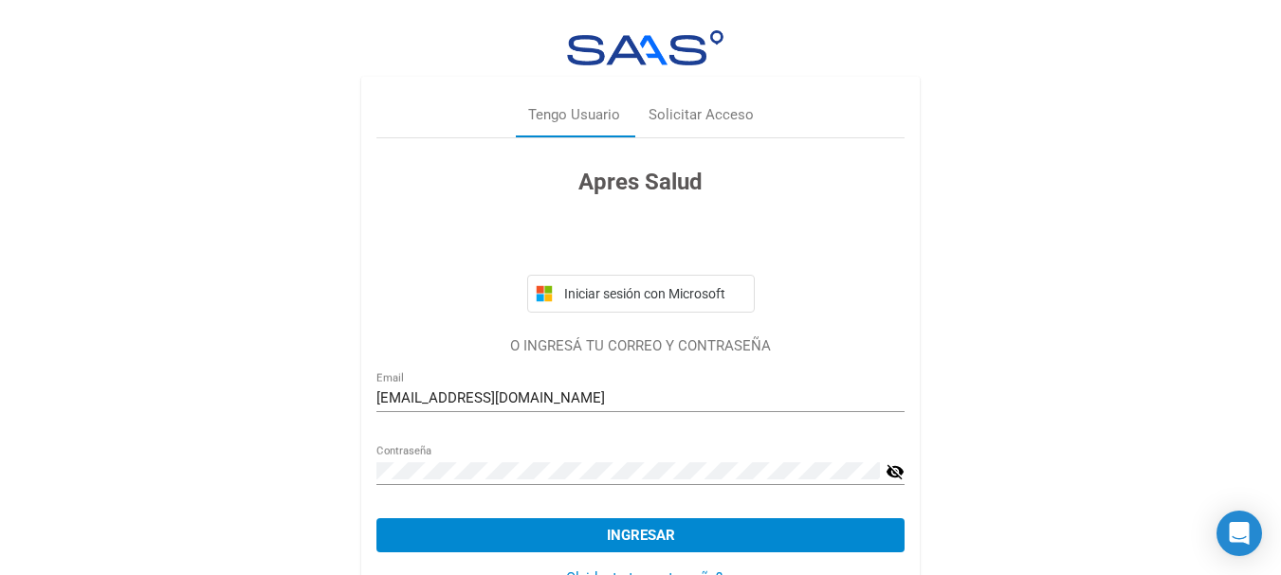 The height and width of the screenshot is (575, 1281). I want to click on p: O INGRESÁ TU CORREO Y CONTRASEÑA, so click(640, 346).